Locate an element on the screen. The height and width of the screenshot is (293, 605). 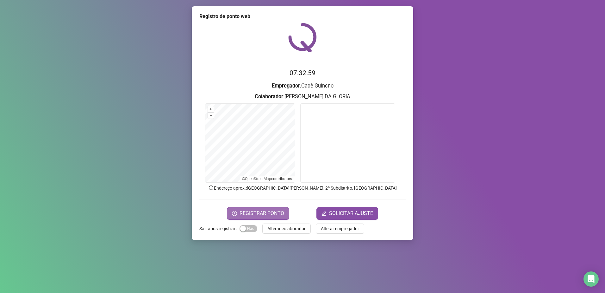
button: REGISTRAR PONTO is located at coordinates (258, 213).